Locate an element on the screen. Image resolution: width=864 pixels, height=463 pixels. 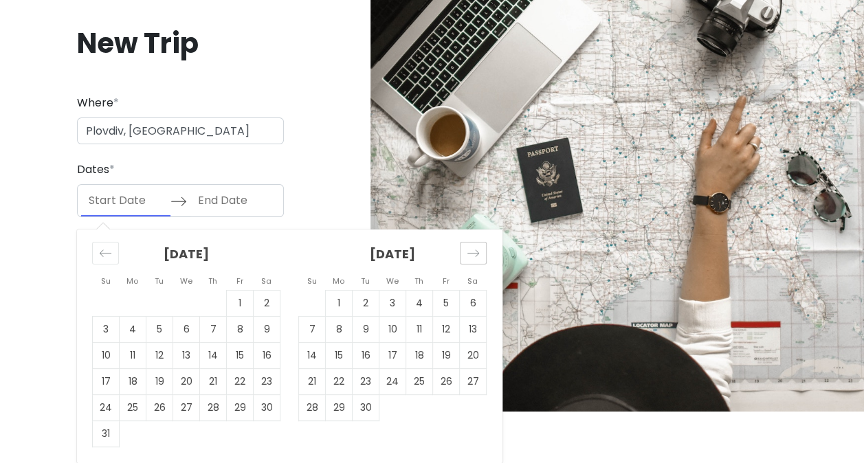
td: Choose Saturday, September 20, 2025 as your check-in date. It’s available. is located at coordinates (473, 355).